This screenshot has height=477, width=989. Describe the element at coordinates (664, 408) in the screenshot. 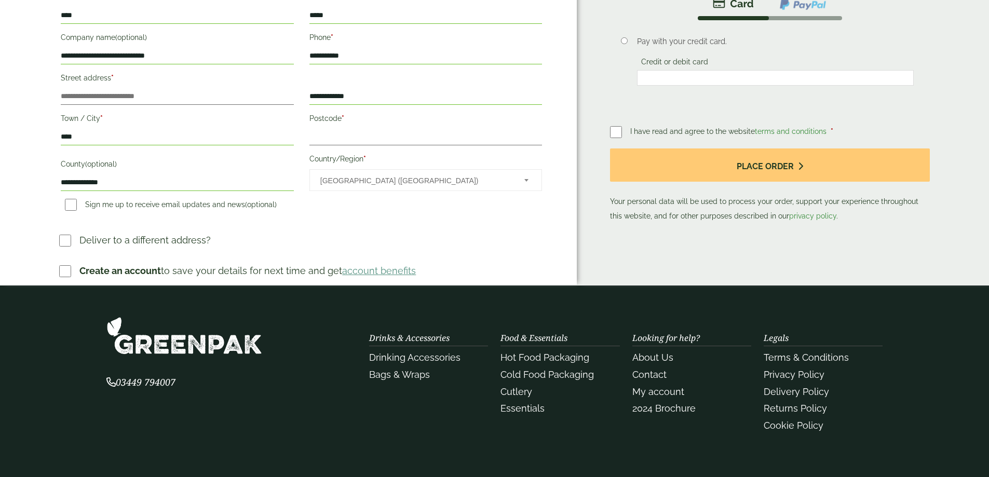

I see `a: 2024 Brochure` at that location.